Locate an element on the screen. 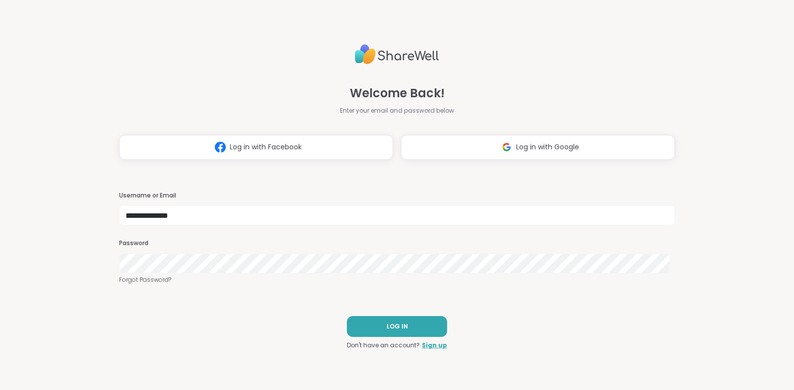  button: Log in with Facebook is located at coordinates (256, 147).